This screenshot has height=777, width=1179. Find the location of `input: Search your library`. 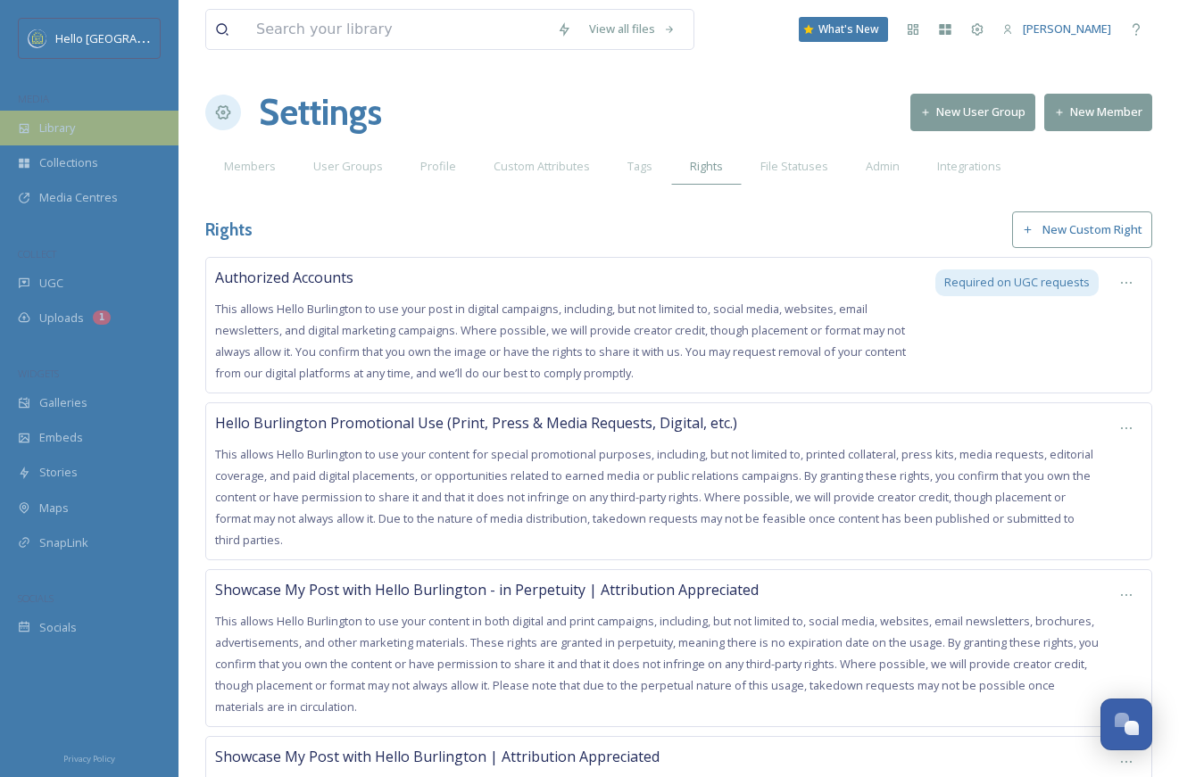

input: Search your library is located at coordinates (397, 29).